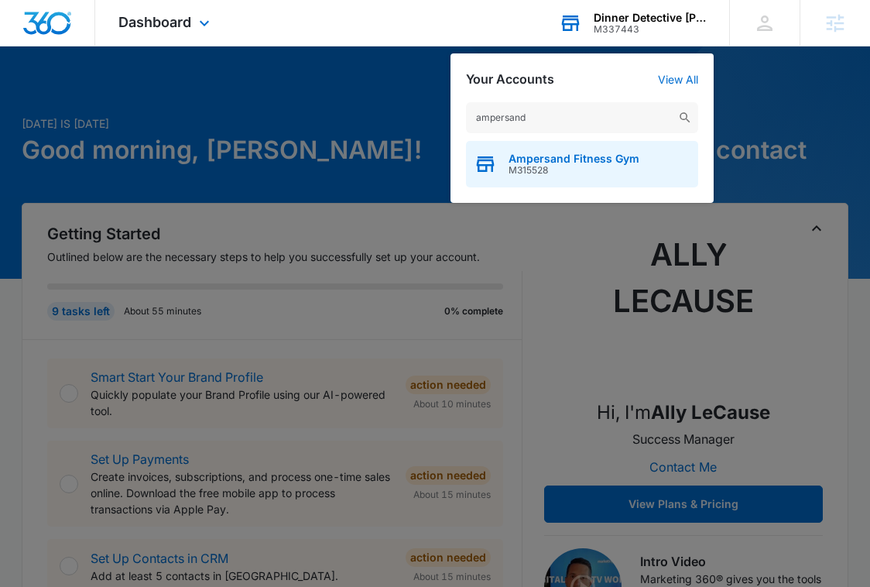  I want to click on div: account name, so click(651, 18).